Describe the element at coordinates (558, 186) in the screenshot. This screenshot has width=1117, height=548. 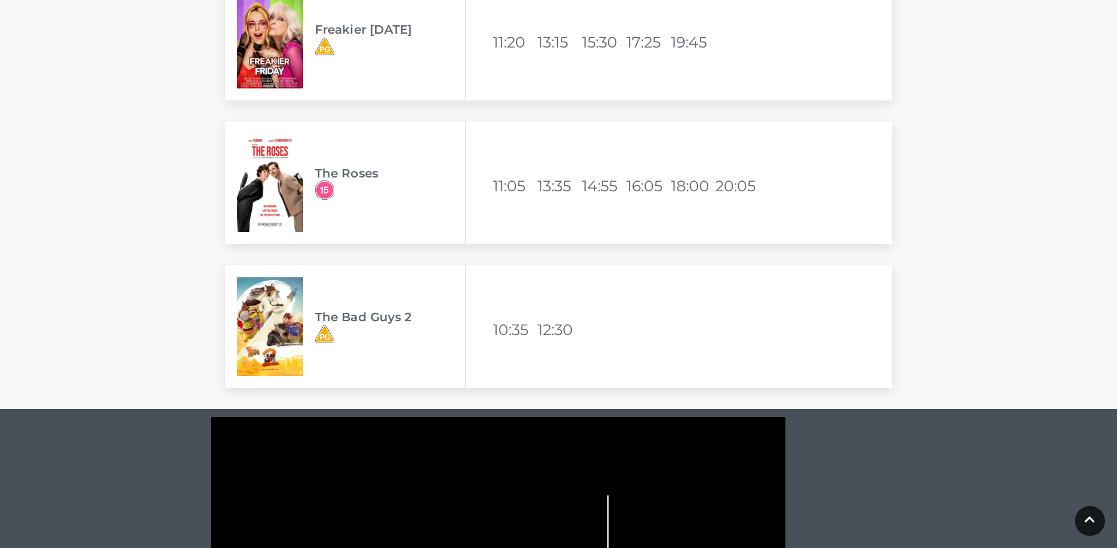
I see `li: 13:35` at that location.